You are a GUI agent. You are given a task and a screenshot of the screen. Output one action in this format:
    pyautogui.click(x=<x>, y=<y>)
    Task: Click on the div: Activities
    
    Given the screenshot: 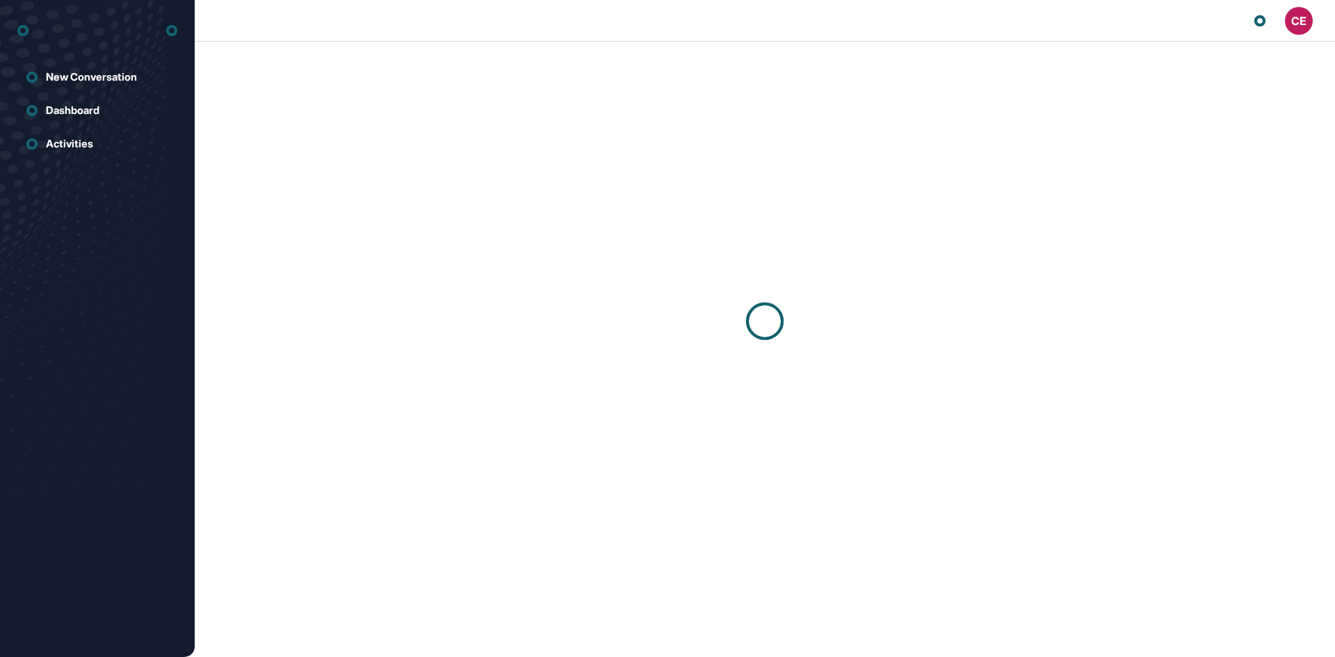 What is the action you would take?
    pyautogui.click(x=70, y=144)
    